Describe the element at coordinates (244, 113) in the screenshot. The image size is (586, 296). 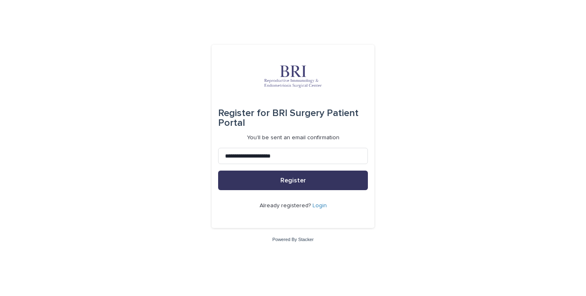
I see `span: Register for` at that location.